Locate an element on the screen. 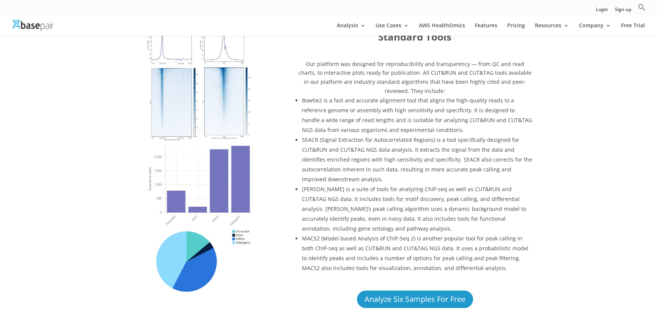 This screenshot has height=314, width=657. span: SEACR (Signal Extraction for Autocorrelated Regions) is a tool specifically designed for CUT&RUN ... is located at coordinates (417, 159).